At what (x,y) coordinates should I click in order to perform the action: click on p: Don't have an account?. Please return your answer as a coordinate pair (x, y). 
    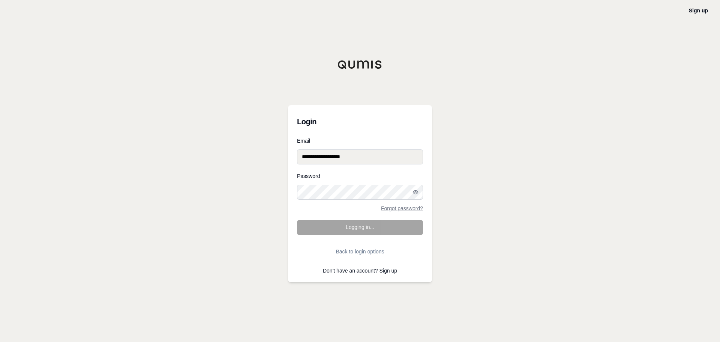
    Looking at the image, I should click on (360, 270).